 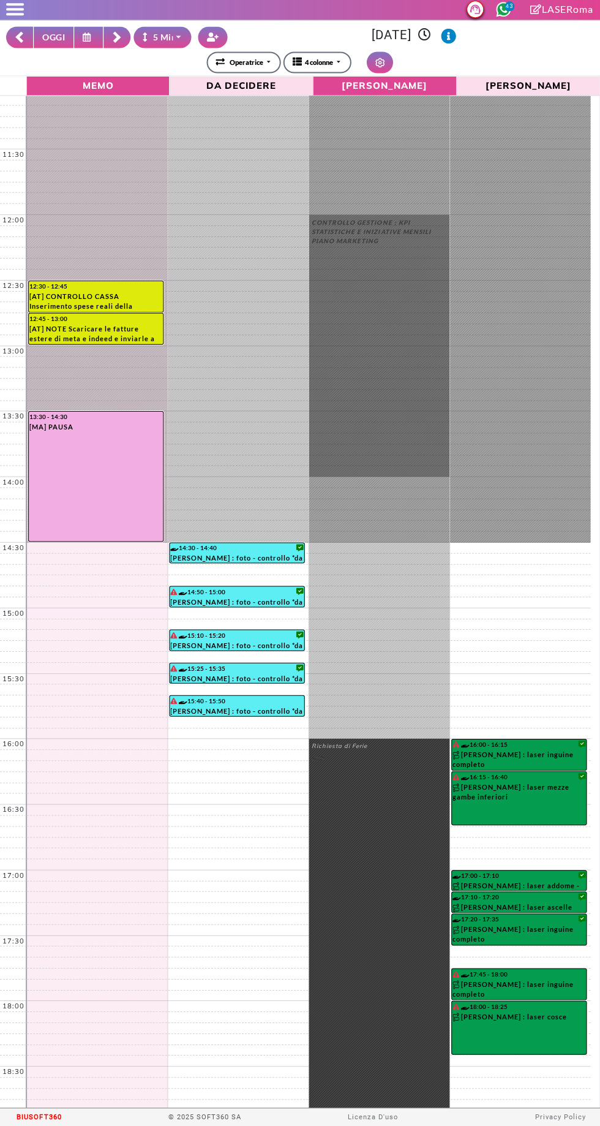 What do you see at coordinates (237, 549) in the screenshot?
I see `div: 14:30 - 14:40` at bounding box center [237, 549].